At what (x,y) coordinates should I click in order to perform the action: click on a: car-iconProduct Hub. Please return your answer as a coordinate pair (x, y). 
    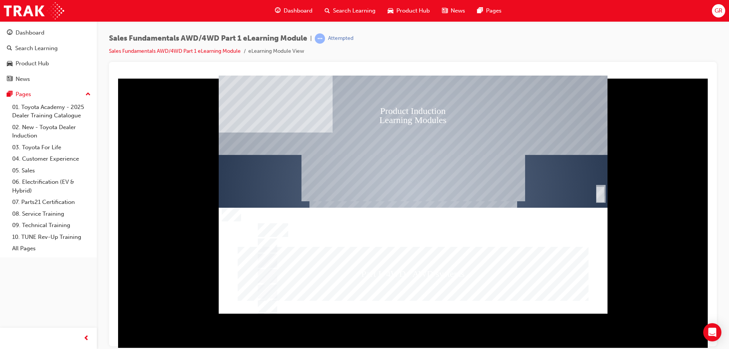
    Looking at the image, I should click on (409, 11).